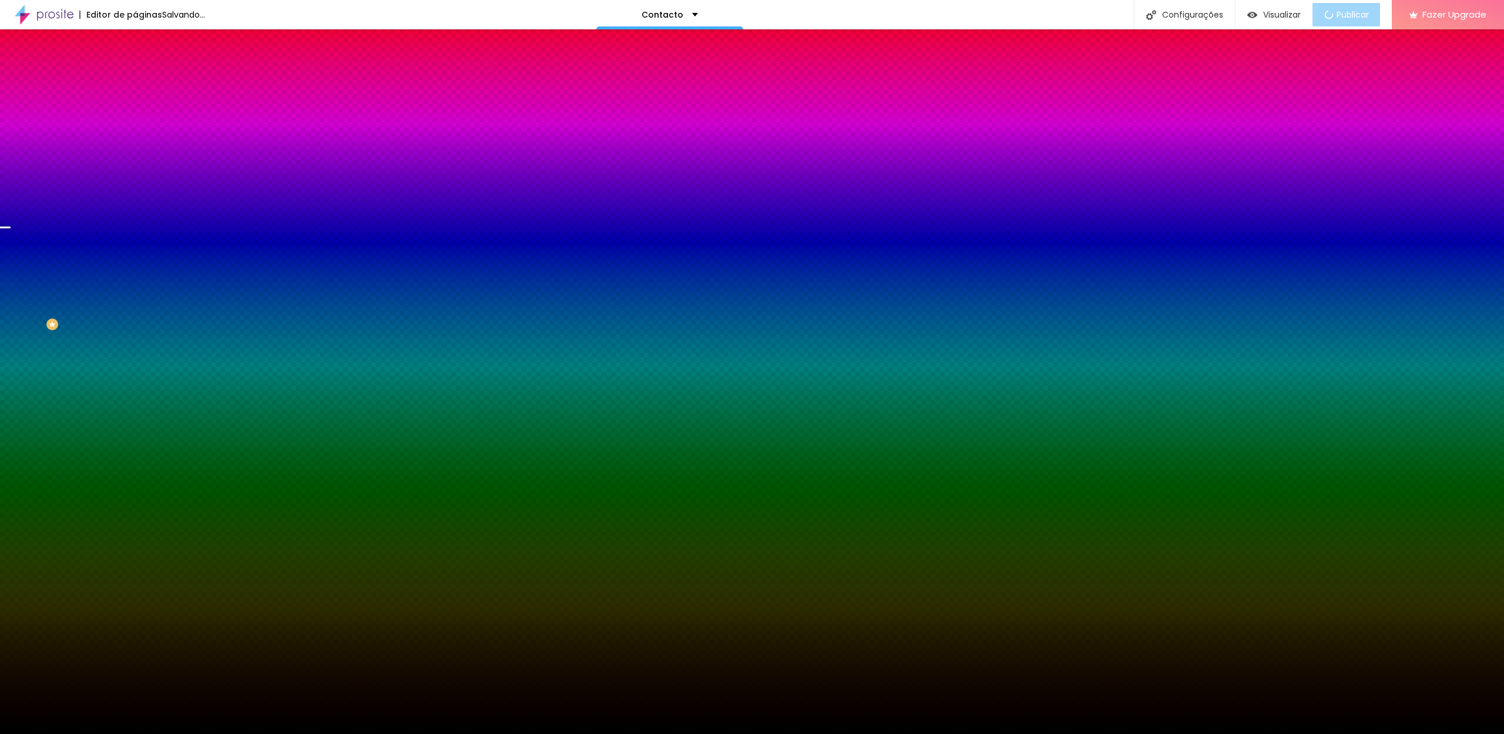 The height and width of the screenshot is (734, 1504). Describe the element at coordinates (120, 15) in the screenshot. I see `div: Editor de páginas` at that location.